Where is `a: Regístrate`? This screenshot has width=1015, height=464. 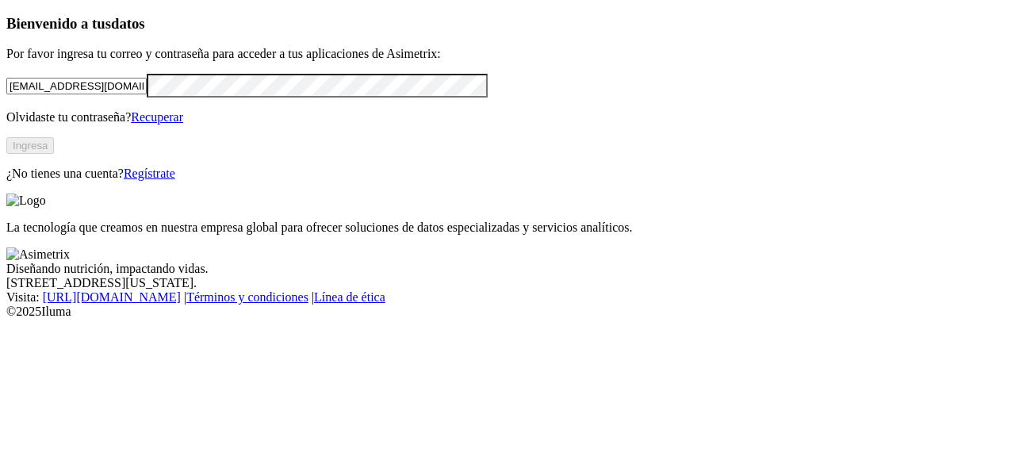 a: Regístrate is located at coordinates (149, 173).